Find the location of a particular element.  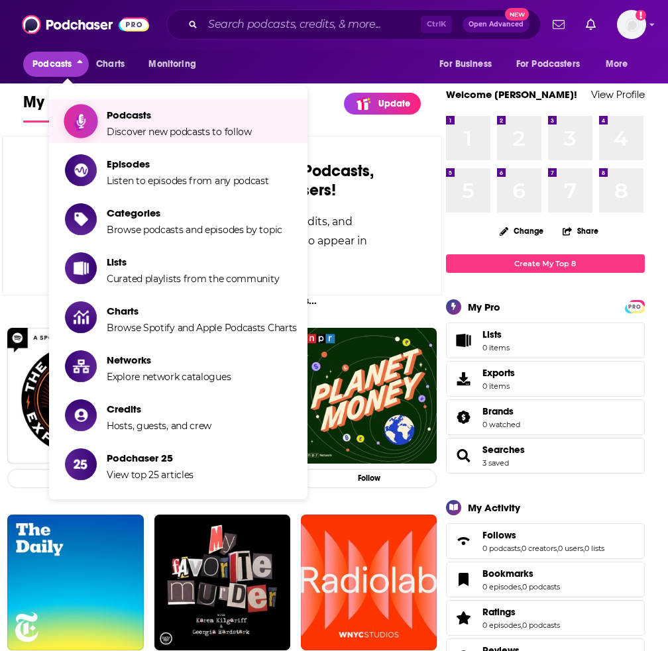

a: The Joe Rogan Experience is located at coordinates (75, 396).